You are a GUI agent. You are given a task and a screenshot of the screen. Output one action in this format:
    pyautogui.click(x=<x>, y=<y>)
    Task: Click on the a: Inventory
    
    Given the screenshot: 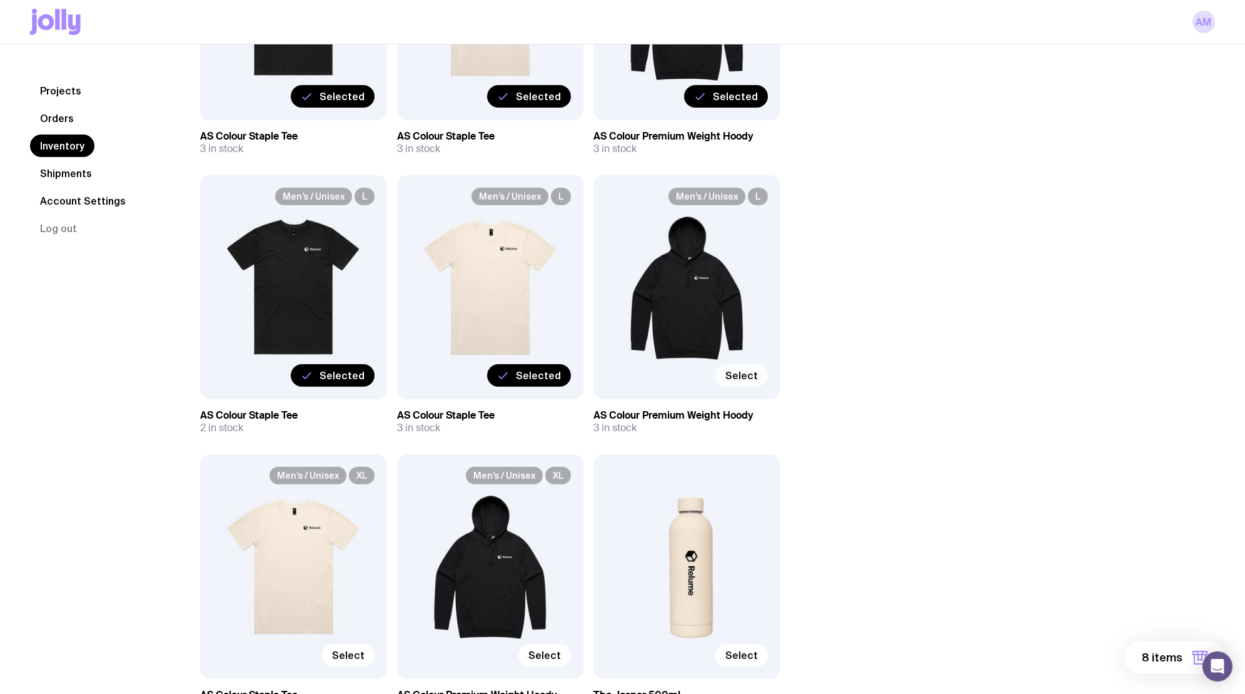 What is the action you would take?
    pyautogui.click(x=62, y=146)
    